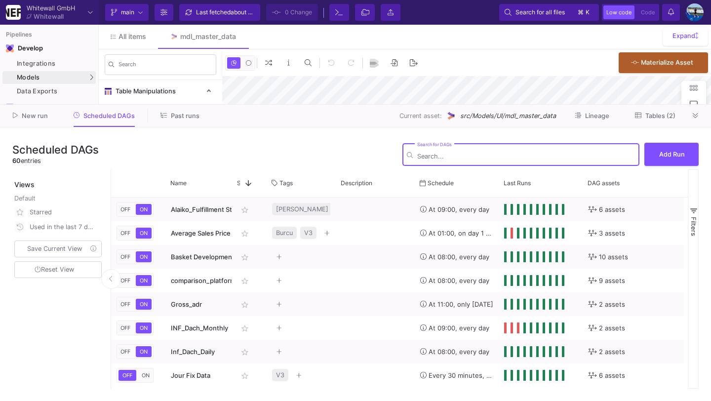 This screenshot has width=711, height=401. Describe the element at coordinates (647, 12) in the screenshot. I see `button: Code` at that location.